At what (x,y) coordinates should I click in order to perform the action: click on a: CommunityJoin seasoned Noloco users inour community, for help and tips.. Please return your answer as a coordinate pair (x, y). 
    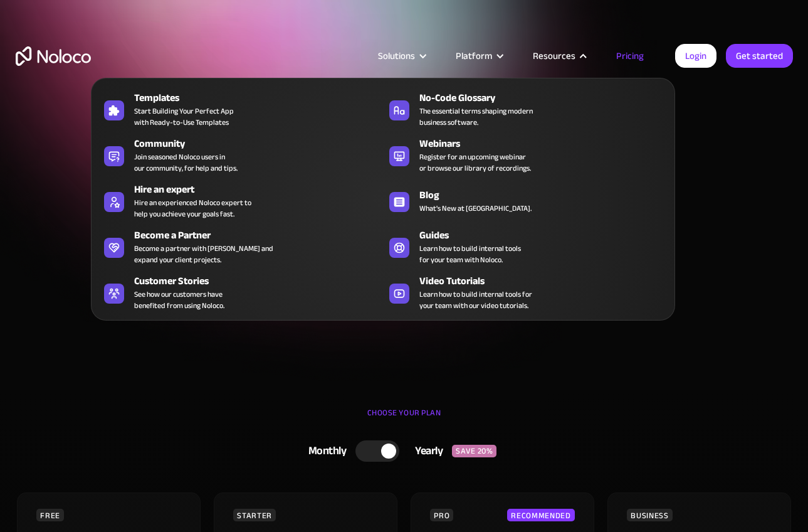
    Looking at the image, I should click on (240, 155).